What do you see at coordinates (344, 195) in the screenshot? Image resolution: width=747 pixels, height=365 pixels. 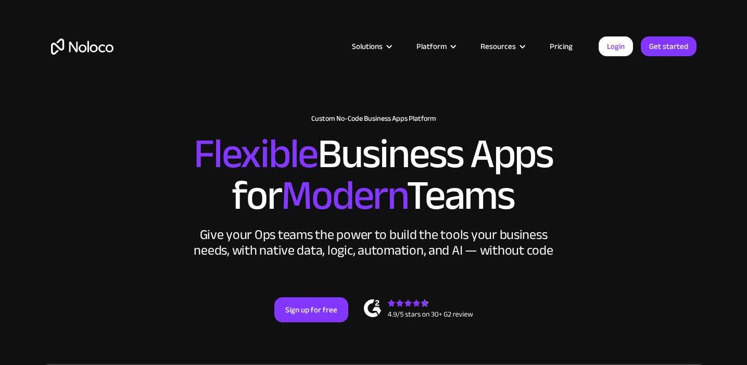 I see `span: Modern` at bounding box center [344, 195].